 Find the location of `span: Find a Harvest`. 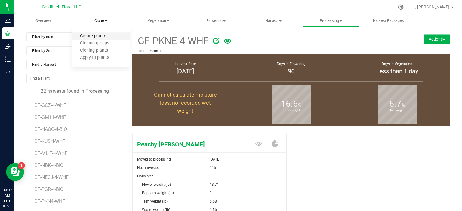

span: Find a Harvest is located at coordinates (71, 65).